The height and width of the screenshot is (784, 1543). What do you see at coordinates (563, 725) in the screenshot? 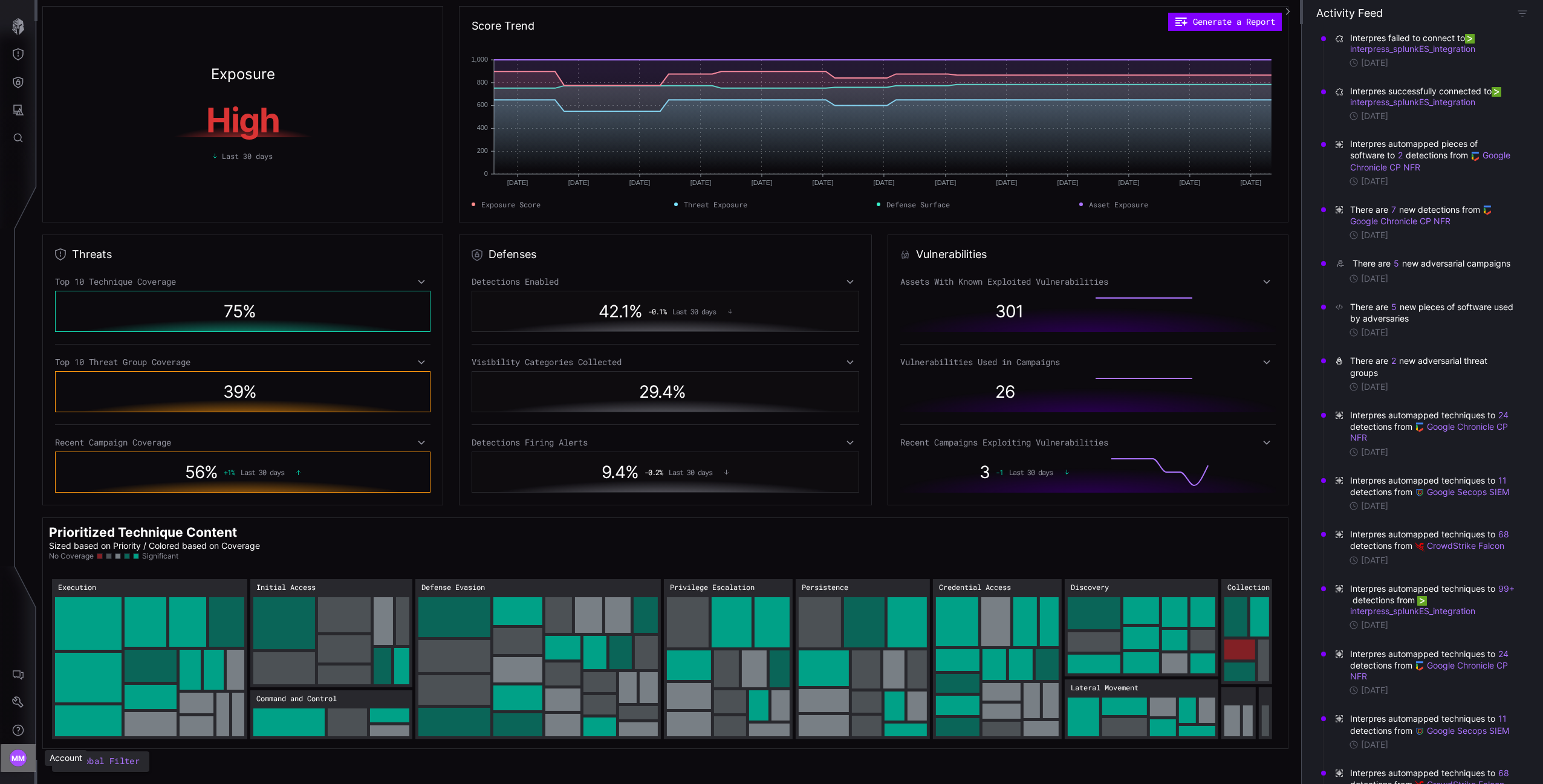
I see `rect: Defense Evasion → Defense Evasion:Indicator Removal: 25` at bounding box center [563, 725].